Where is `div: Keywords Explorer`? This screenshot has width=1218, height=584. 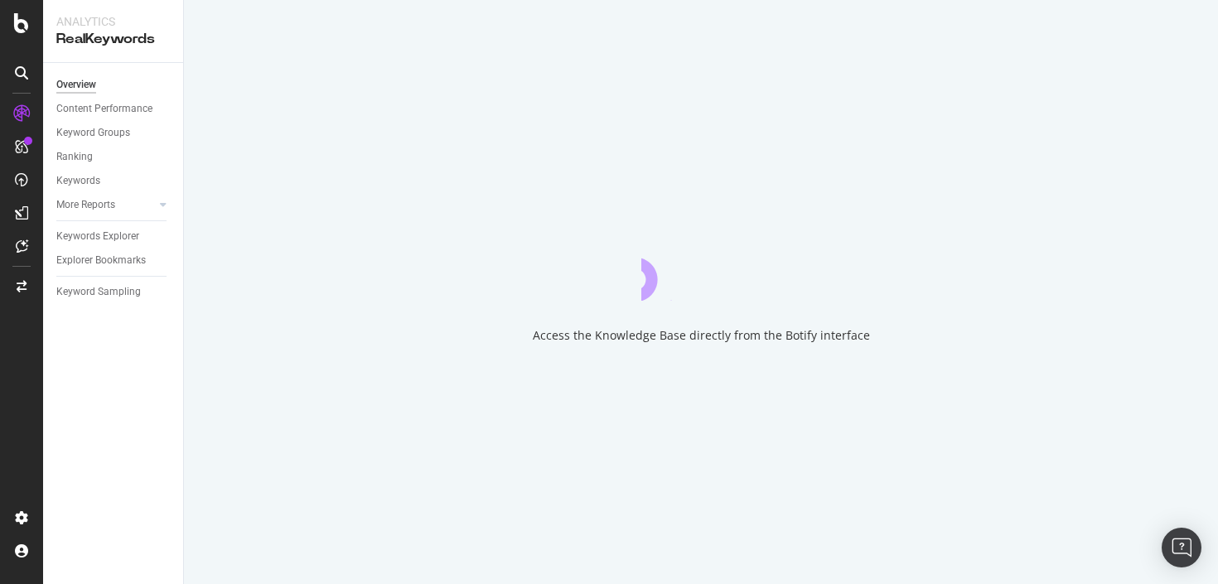
div: Keywords Explorer is located at coordinates (98, 236).